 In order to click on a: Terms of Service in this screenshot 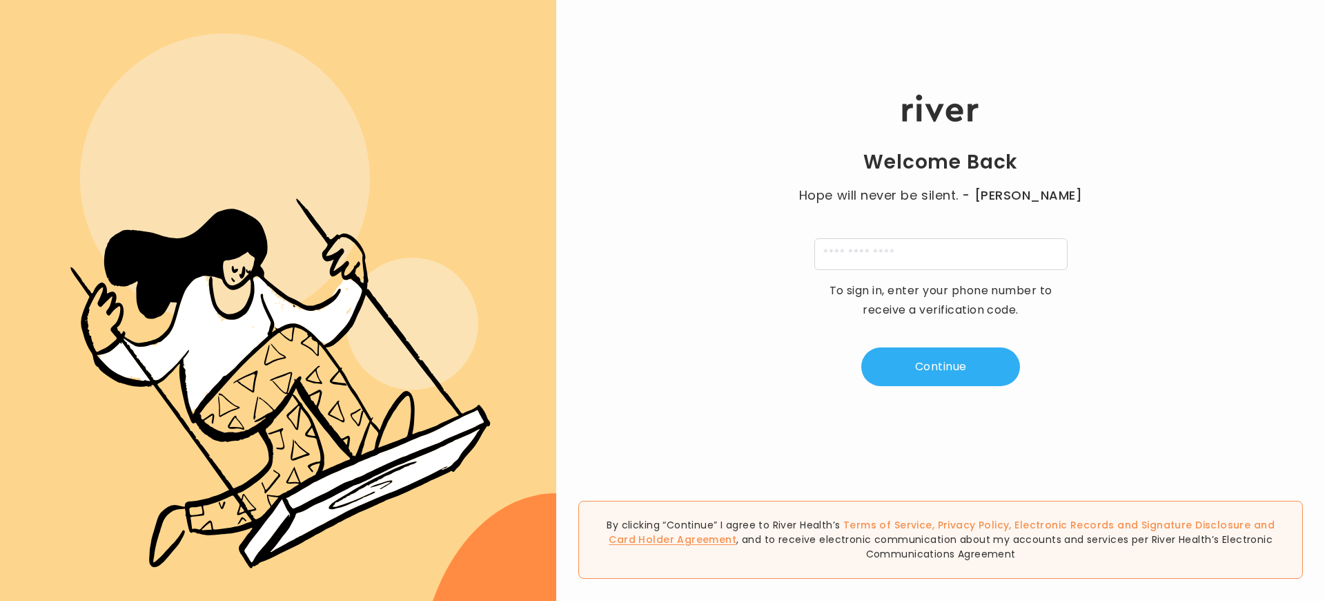, I will do `click(888, 525)`.